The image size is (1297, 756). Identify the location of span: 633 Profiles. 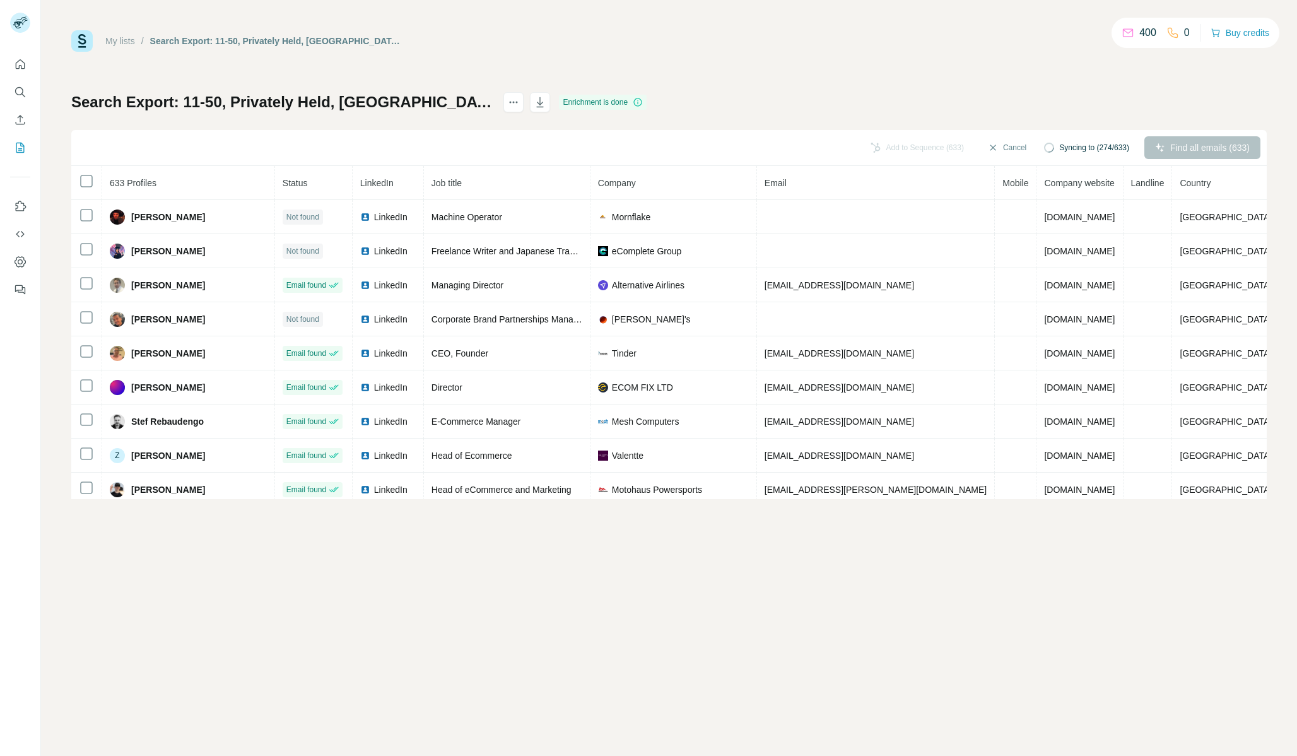
(133, 183).